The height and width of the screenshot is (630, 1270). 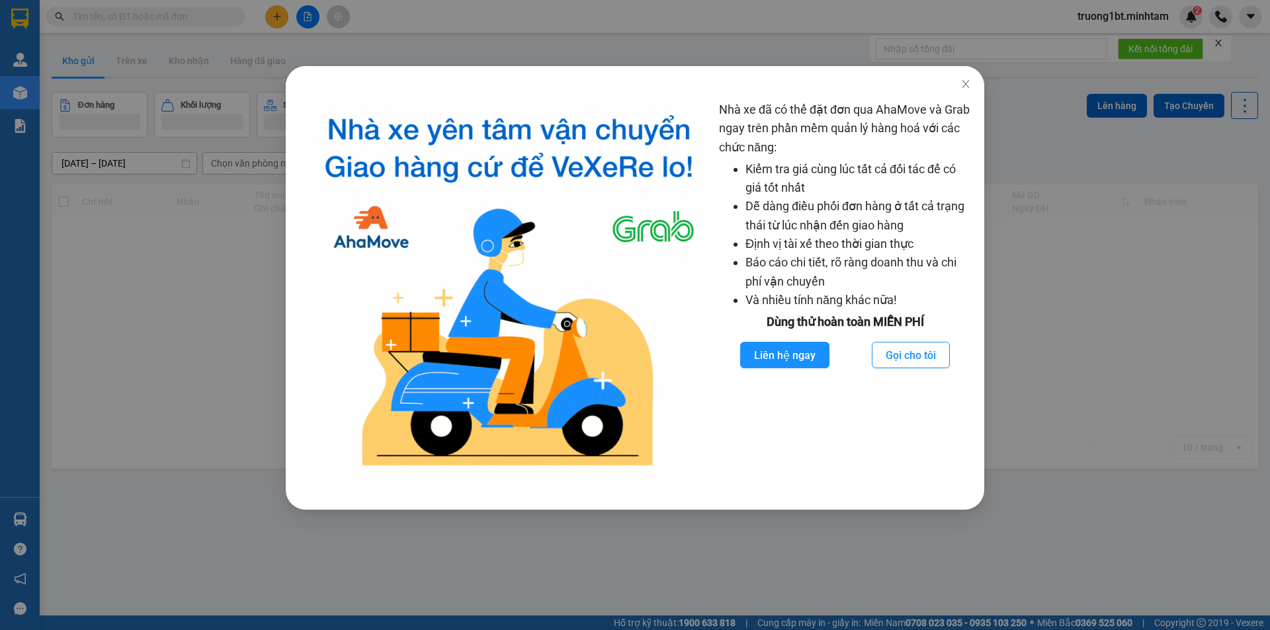 What do you see at coordinates (858, 272) in the screenshot?
I see `li: Báo cáo chi tiết, rõ ràng doanh thu và chi phí vận chuyển` at bounding box center [858, 272].